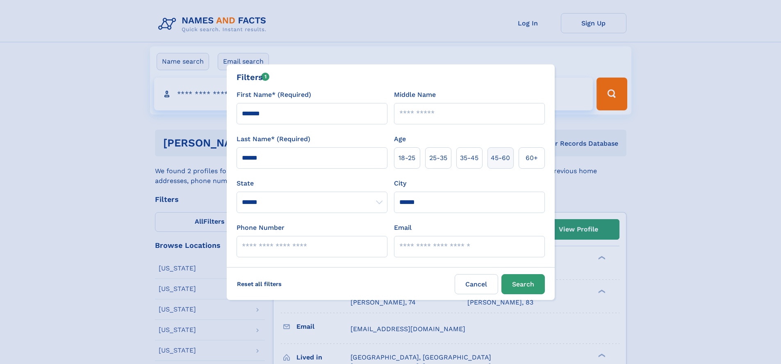 This screenshot has width=781, height=364. Describe the element at coordinates (532, 158) in the screenshot. I see `span: 60+` at that location.